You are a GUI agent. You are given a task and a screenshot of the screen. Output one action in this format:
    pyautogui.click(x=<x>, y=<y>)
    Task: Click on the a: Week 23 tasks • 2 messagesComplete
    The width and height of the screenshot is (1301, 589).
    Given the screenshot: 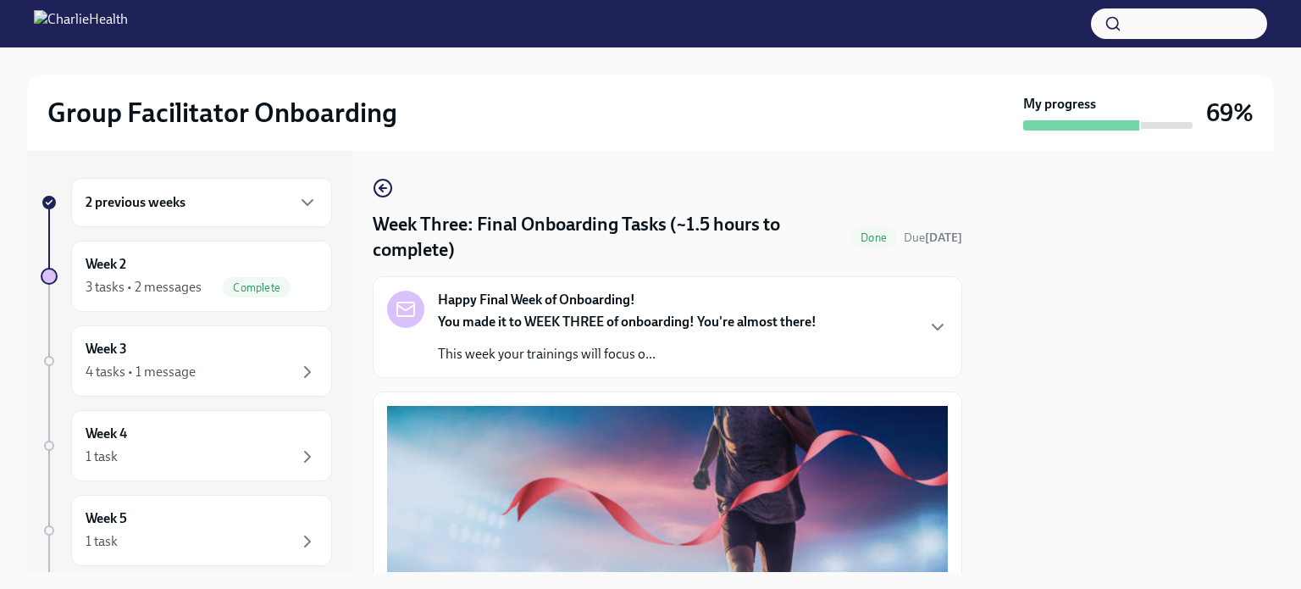 What is the action you would take?
    pyautogui.click(x=186, y=276)
    